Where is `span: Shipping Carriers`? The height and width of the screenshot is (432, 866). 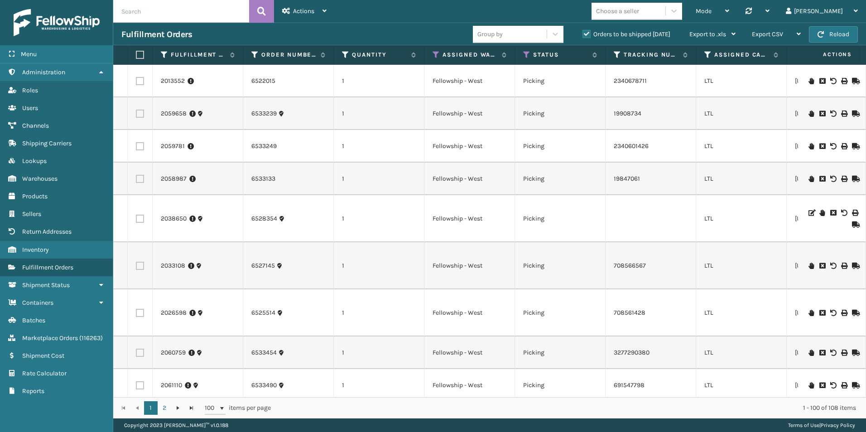 span: Shipping Carriers is located at coordinates (47, 143).